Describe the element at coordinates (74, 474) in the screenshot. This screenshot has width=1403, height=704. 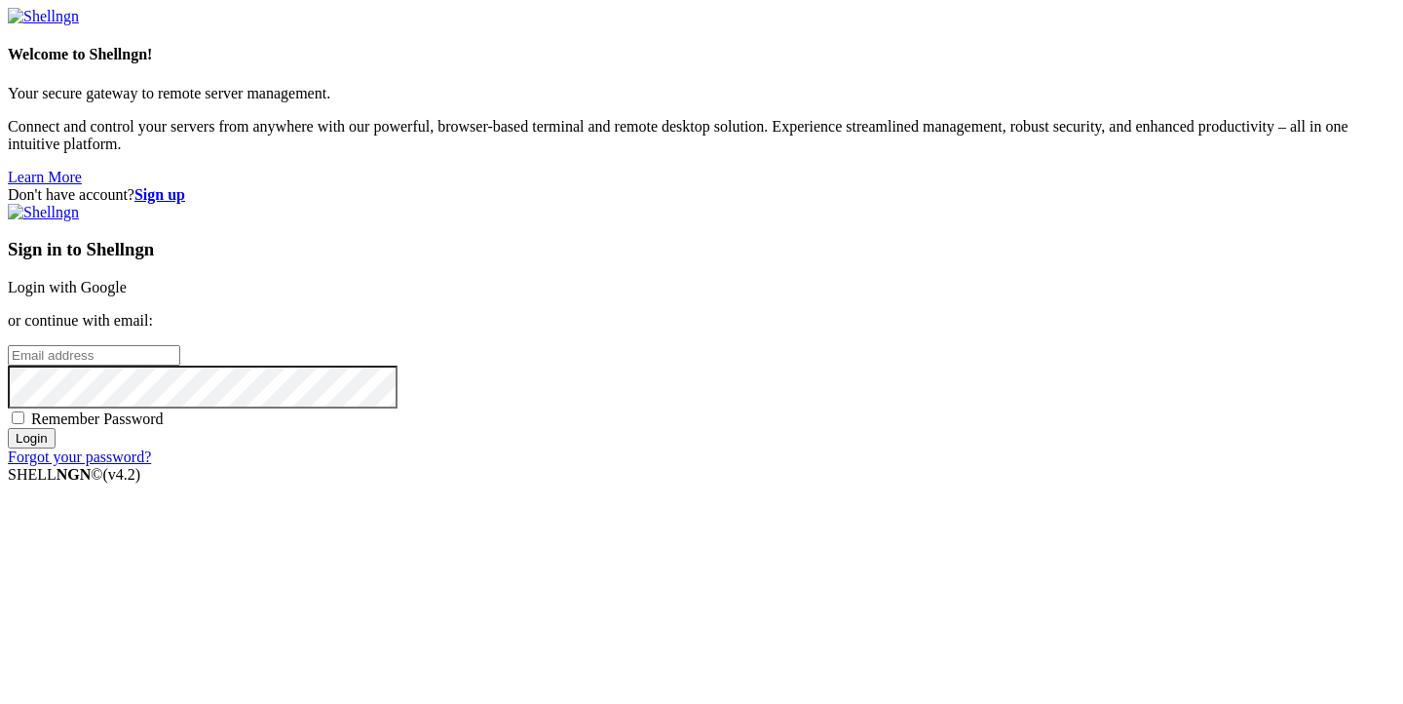
I see `span: SHELL ©` at that location.